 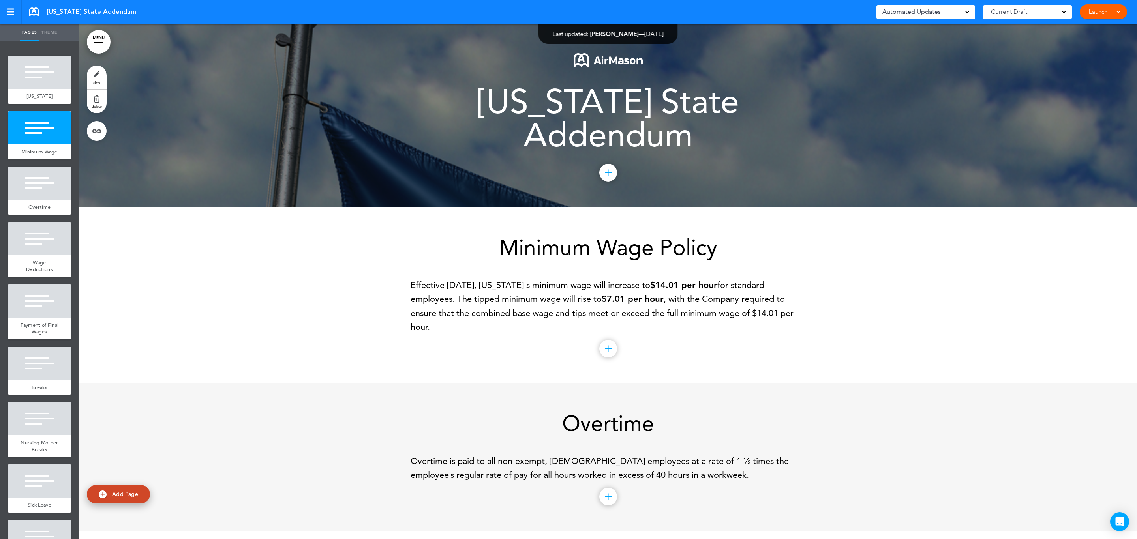 What do you see at coordinates (39, 505) in the screenshot?
I see `a: Sick Leave` at bounding box center [39, 505].